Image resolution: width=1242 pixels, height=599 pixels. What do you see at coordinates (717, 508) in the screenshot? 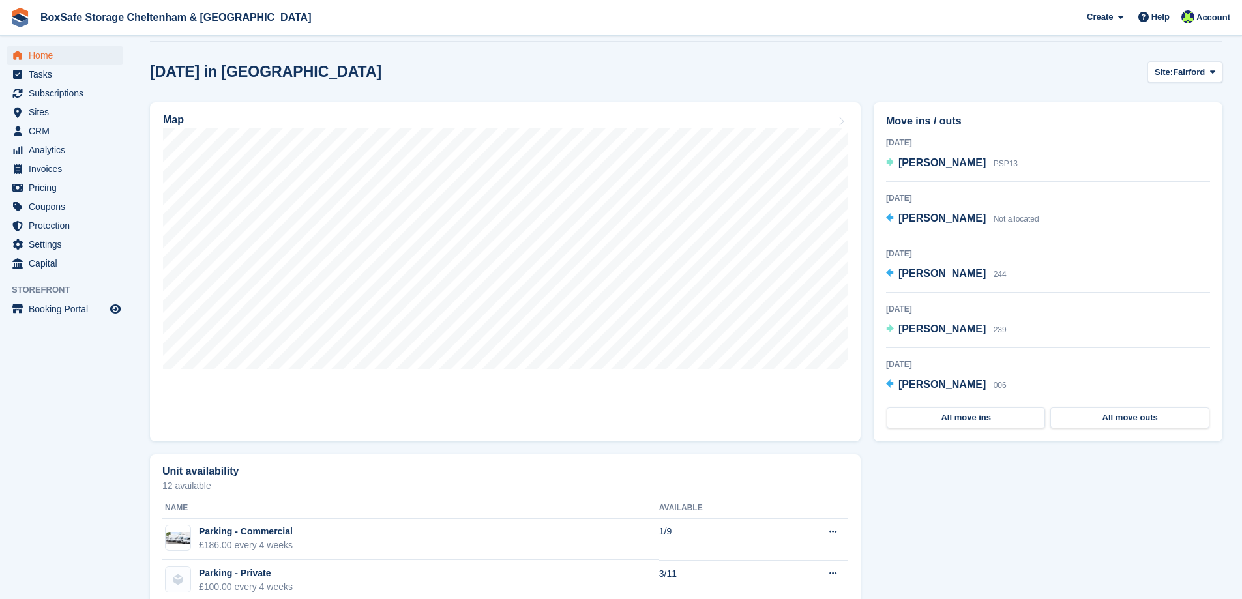
I see `th: Available` at bounding box center [717, 508].